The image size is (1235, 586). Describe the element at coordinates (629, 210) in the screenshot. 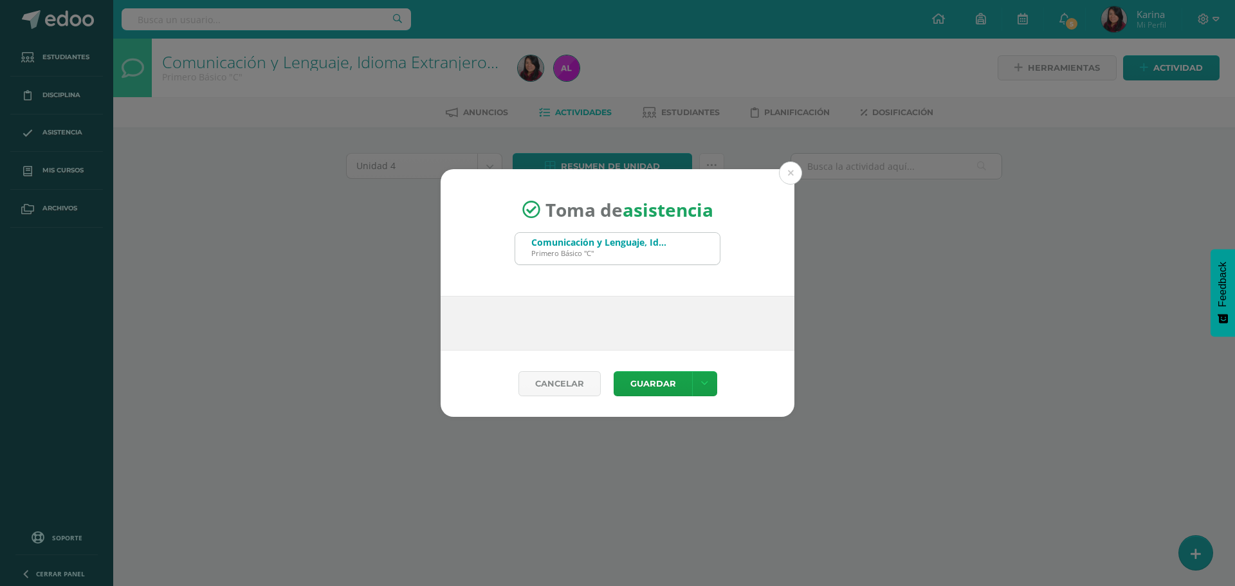

I see `span: Toma de` at that location.